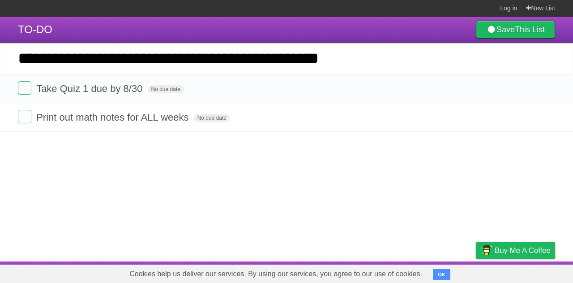 The width and height of the screenshot is (573, 283). I want to click on a: Developers, so click(404, 272).